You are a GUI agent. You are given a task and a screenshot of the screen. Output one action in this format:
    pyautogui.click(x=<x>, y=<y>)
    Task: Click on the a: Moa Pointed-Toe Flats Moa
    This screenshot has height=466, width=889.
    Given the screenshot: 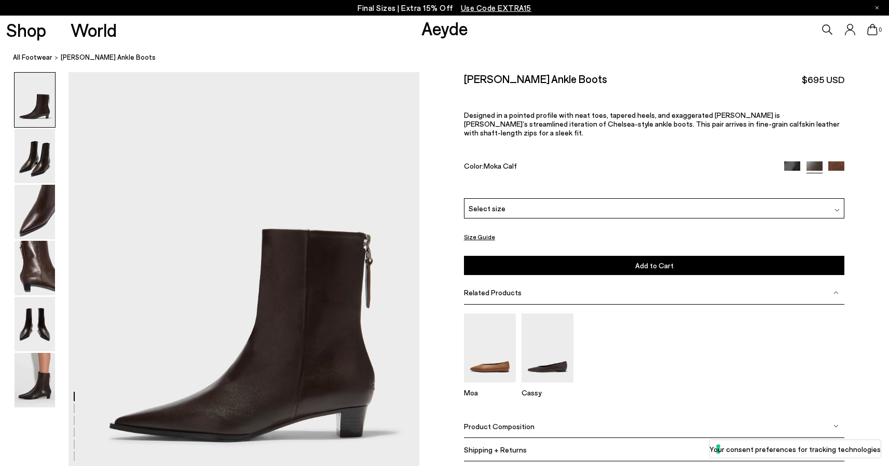 What is the action you would take?
    pyautogui.click(x=490, y=387)
    